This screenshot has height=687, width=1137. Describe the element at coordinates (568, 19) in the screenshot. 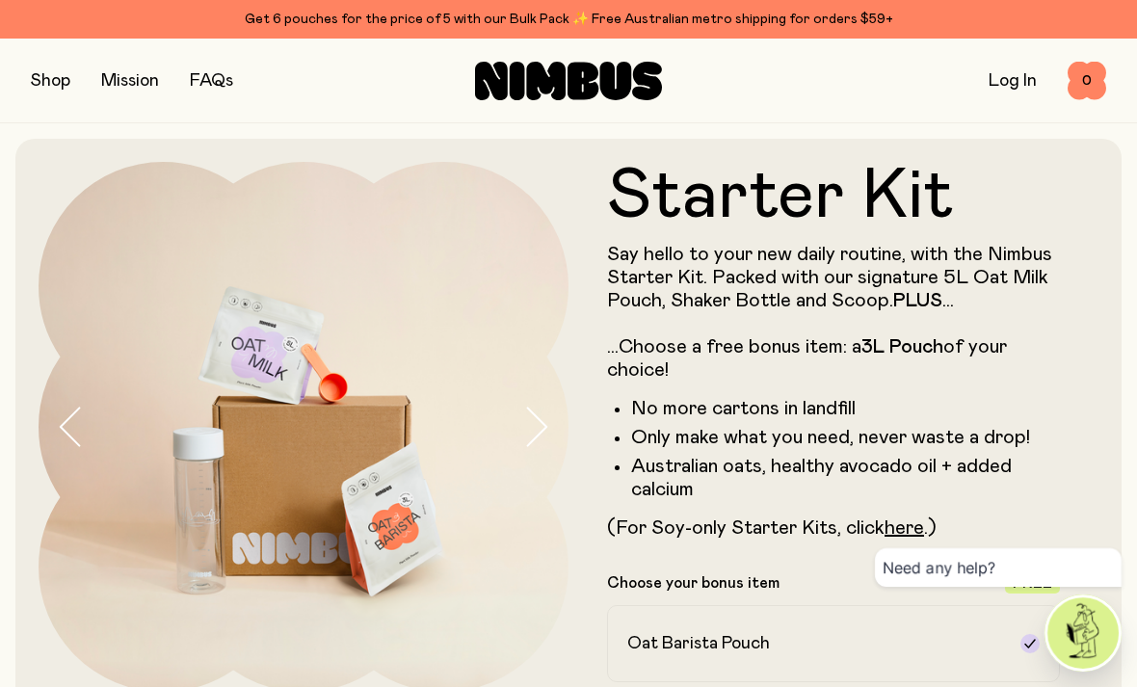

I see `div: Get 6 pouches for the price of 5 with our Bulk Pack ✨ Free Australian metro shipping for orders $59+` at that location.